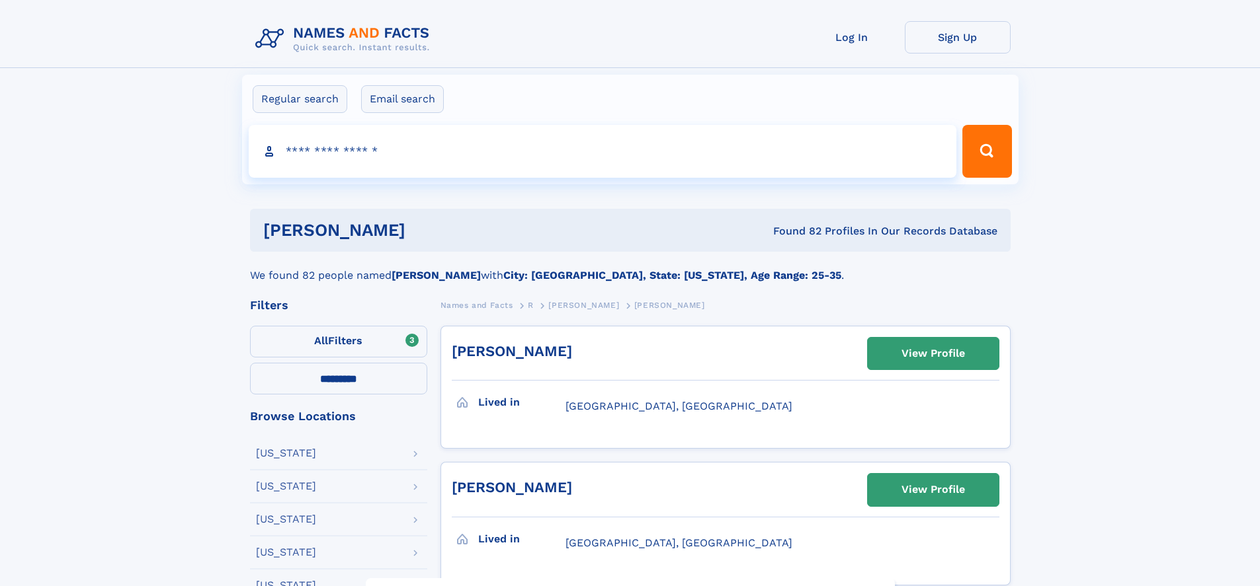 The height and width of the screenshot is (586, 1260). I want to click on span: All, so click(321, 341).